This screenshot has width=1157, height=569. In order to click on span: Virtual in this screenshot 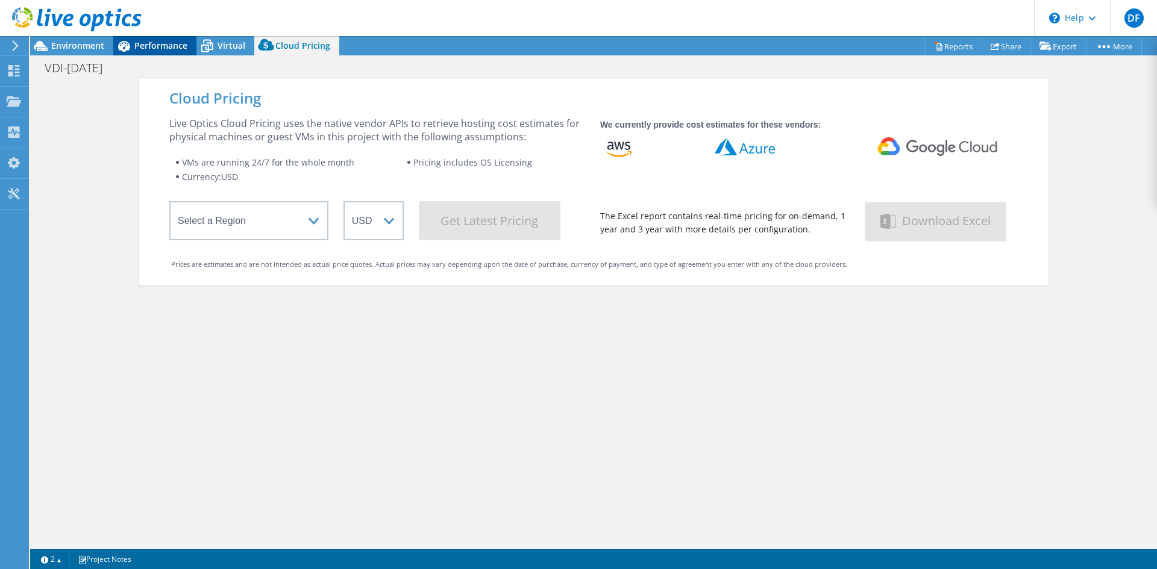, I will do `click(231, 45)`.